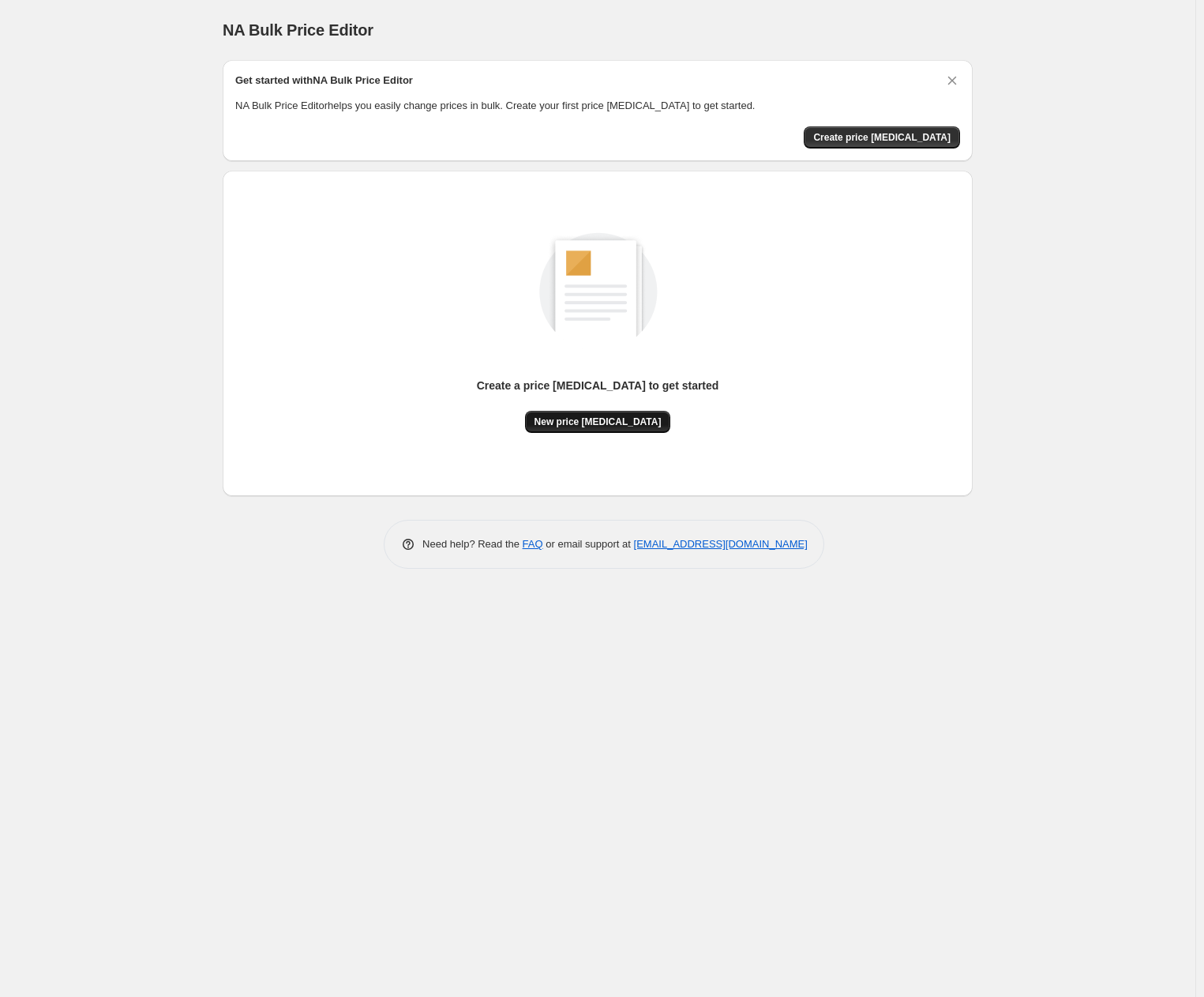 The height and width of the screenshot is (997, 1204). Describe the element at coordinates (297, 30) in the screenshot. I see `span: NA Bulk Price Editor` at that location.